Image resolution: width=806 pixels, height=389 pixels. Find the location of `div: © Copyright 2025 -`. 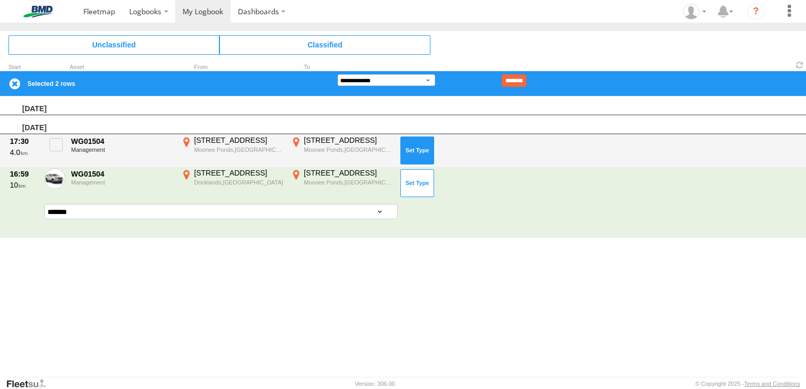

div: © Copyright 2025 - is located at coordinates (748, 384).